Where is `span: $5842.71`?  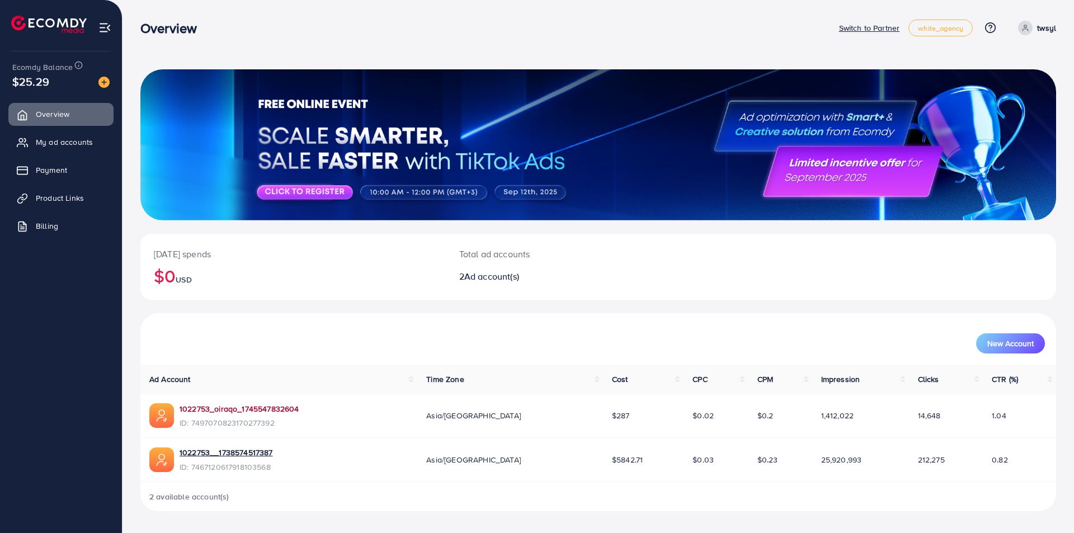
span: $5842.71 is located at coordinates (627, 460).